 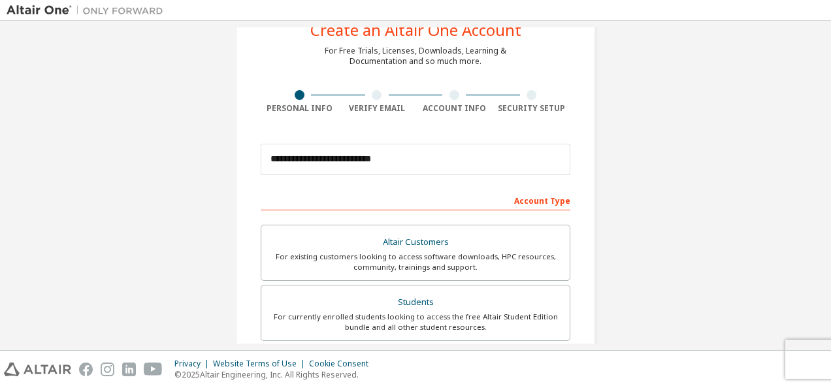 I want to click on div: For Free Trials, Licenses, Downloads, Learning & Documentation and so much more., so click(x=416, y=56).